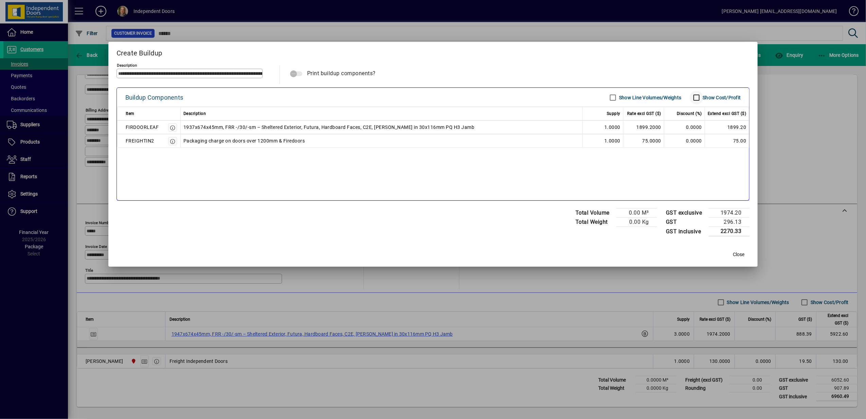 This screenshot has width=866, height=419. I want to click on div: FIRDOORLEAF, so click(142, 127).